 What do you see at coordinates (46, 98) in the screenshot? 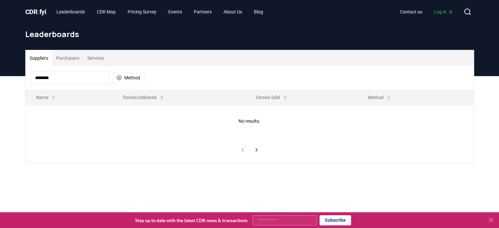
I see `button: Name` at bounding box center [46, 98].